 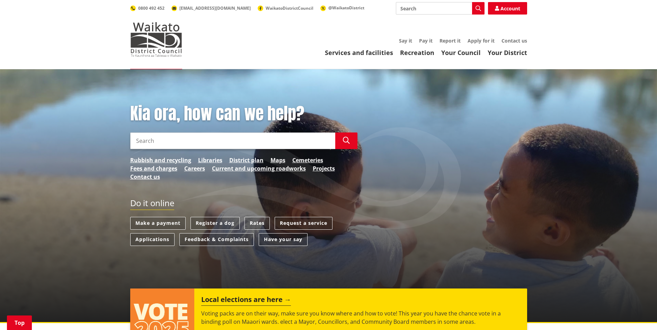 What do you see at coordinates (244, 114) in the screenshot?
I see `h1: Kia ora, how can we help?` at bounding box center [244, 114].